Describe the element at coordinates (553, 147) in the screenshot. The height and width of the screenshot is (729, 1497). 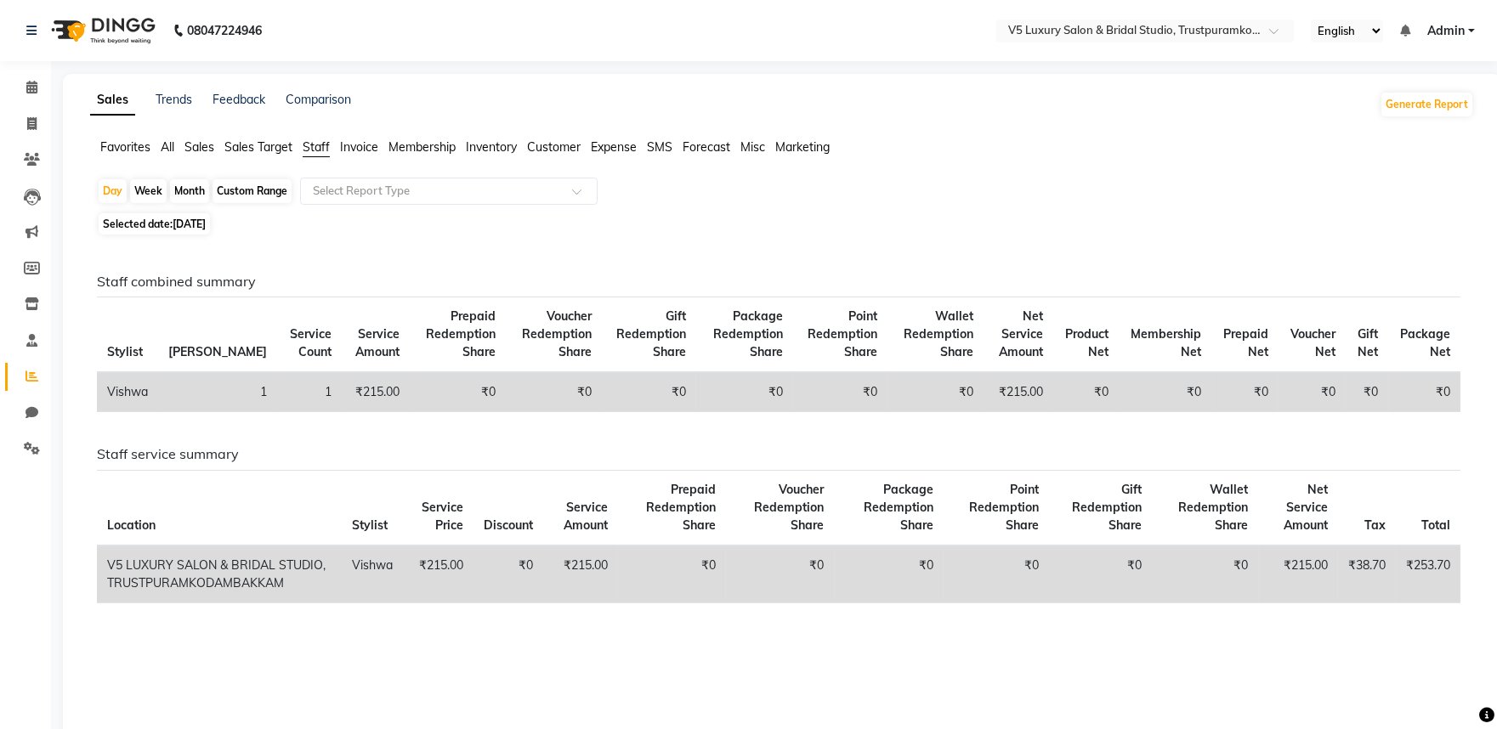
I see `span: Customer` at that location.